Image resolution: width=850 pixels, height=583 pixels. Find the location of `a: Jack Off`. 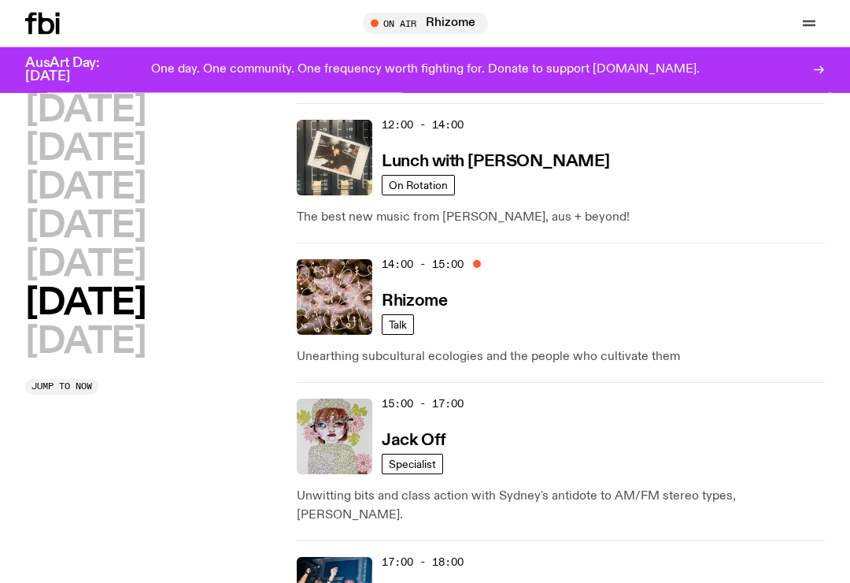

a: Jack Off is located at coordinates (413, 439).